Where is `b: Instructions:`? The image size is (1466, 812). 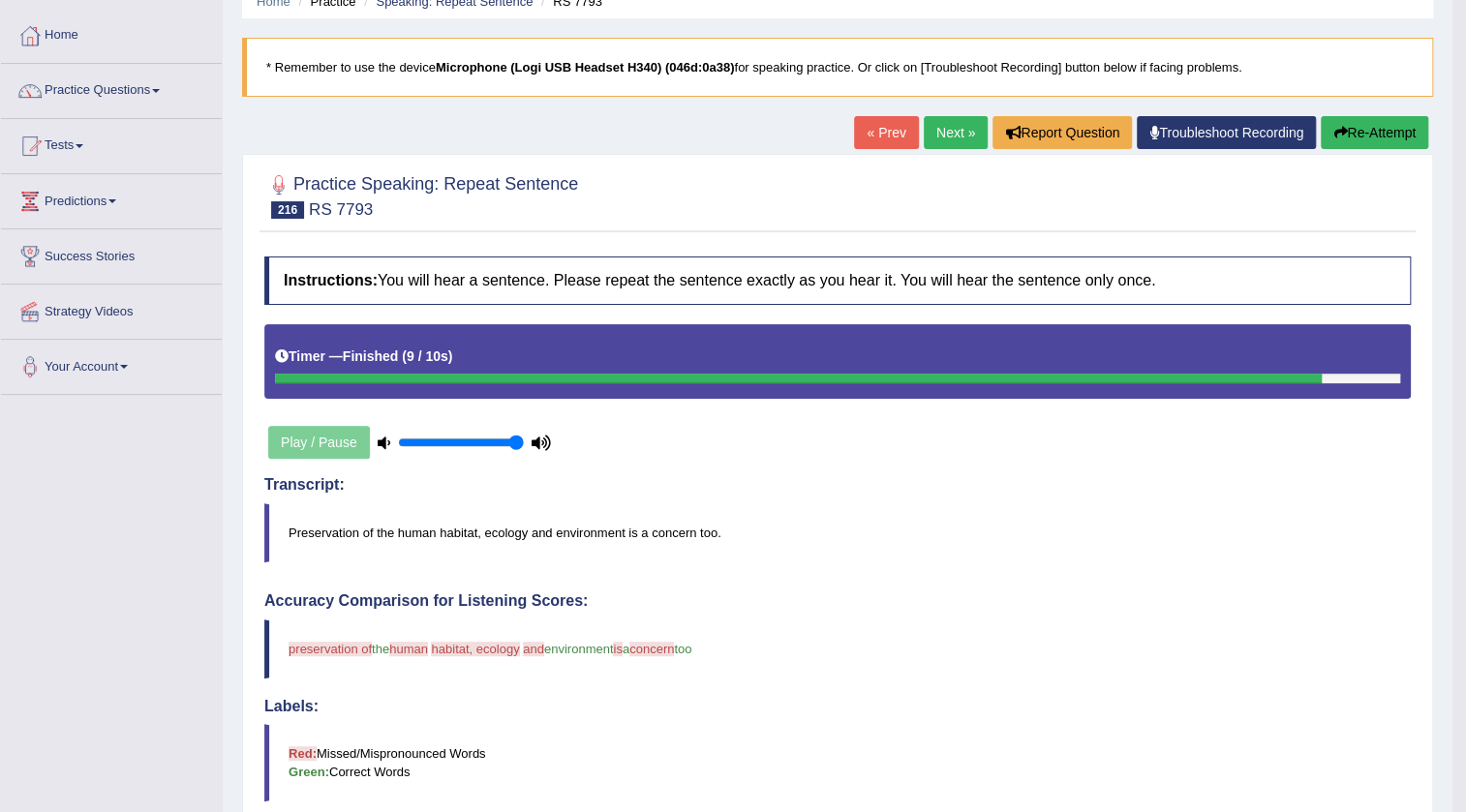
b: Instructions: is located at coordinates (330, 280).